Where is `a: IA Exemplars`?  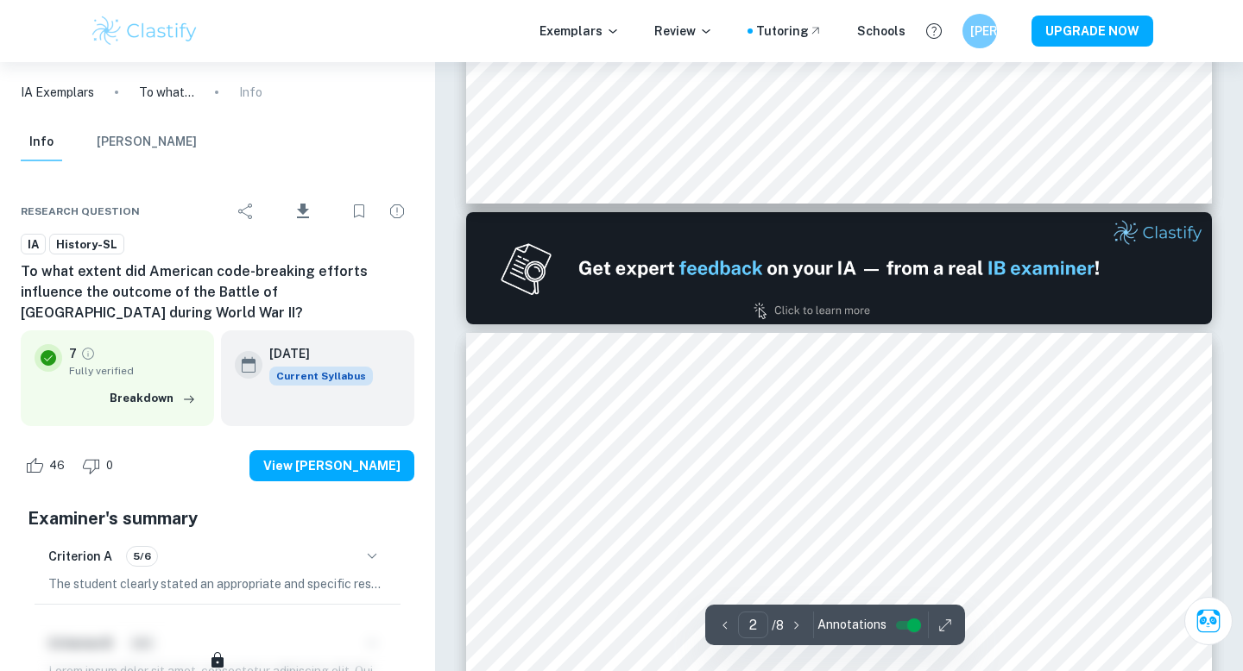 a: IA Exemplars is located at coordinates (57, 92).